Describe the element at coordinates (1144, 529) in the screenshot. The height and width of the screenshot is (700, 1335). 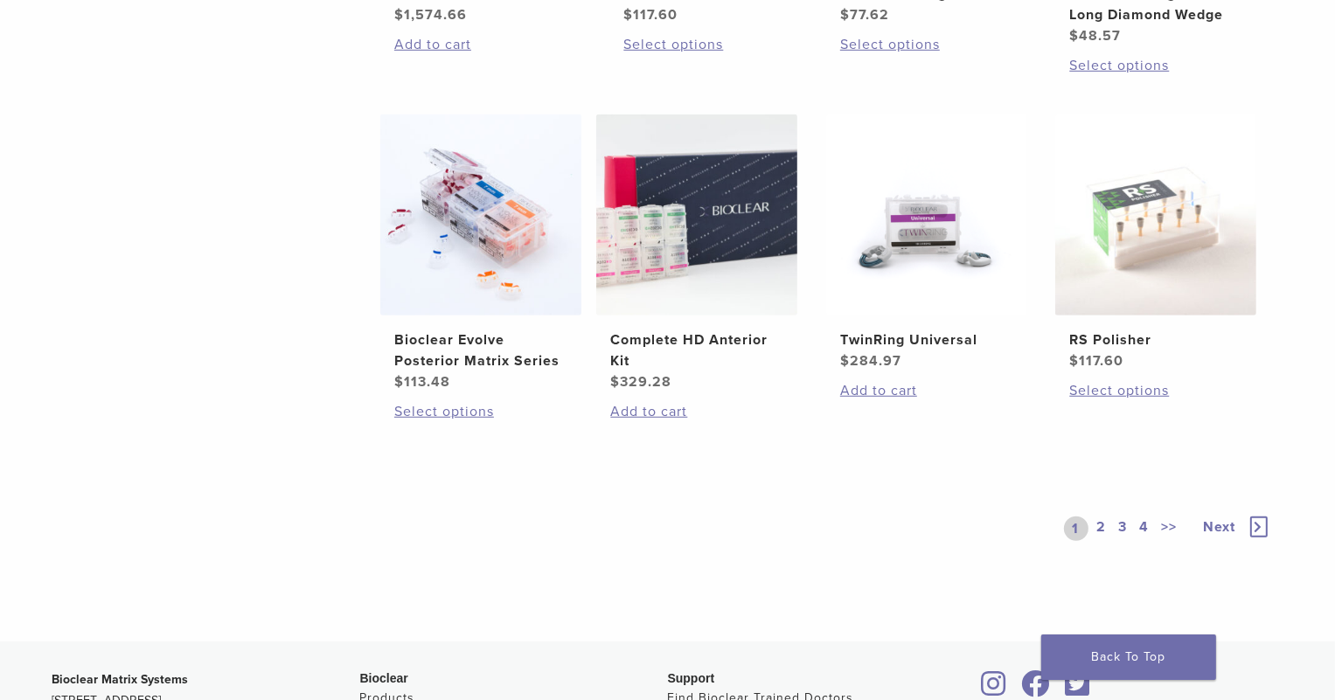
I see `a: 4` at that location.